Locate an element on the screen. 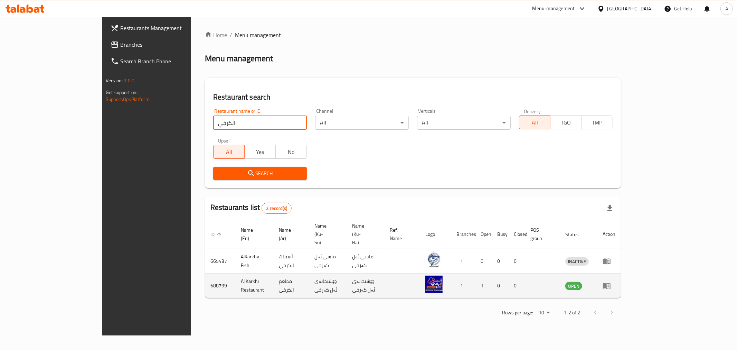 This screenshot has height=350, width=737. span: 2 record(s) is located at coordinates (276, 208).